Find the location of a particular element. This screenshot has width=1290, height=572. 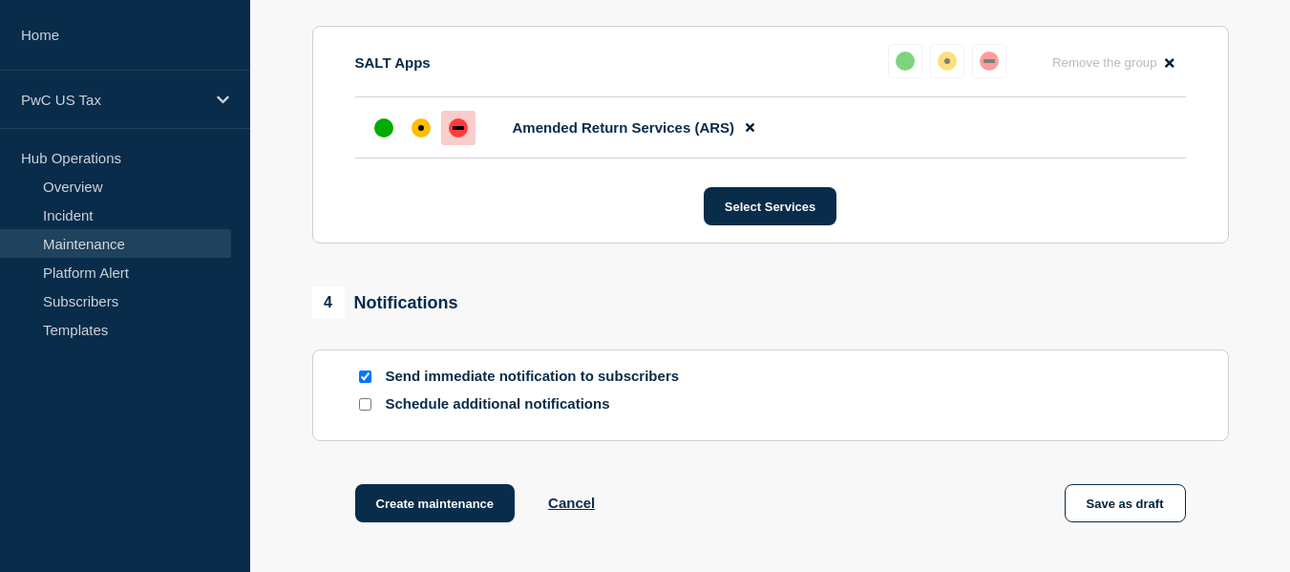

p: SALT Apps is located at coordinates (392, 62).